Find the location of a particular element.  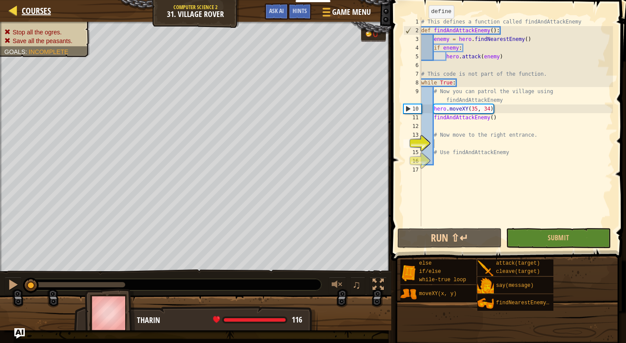

span: Hints is located at coordinates (300, 10).